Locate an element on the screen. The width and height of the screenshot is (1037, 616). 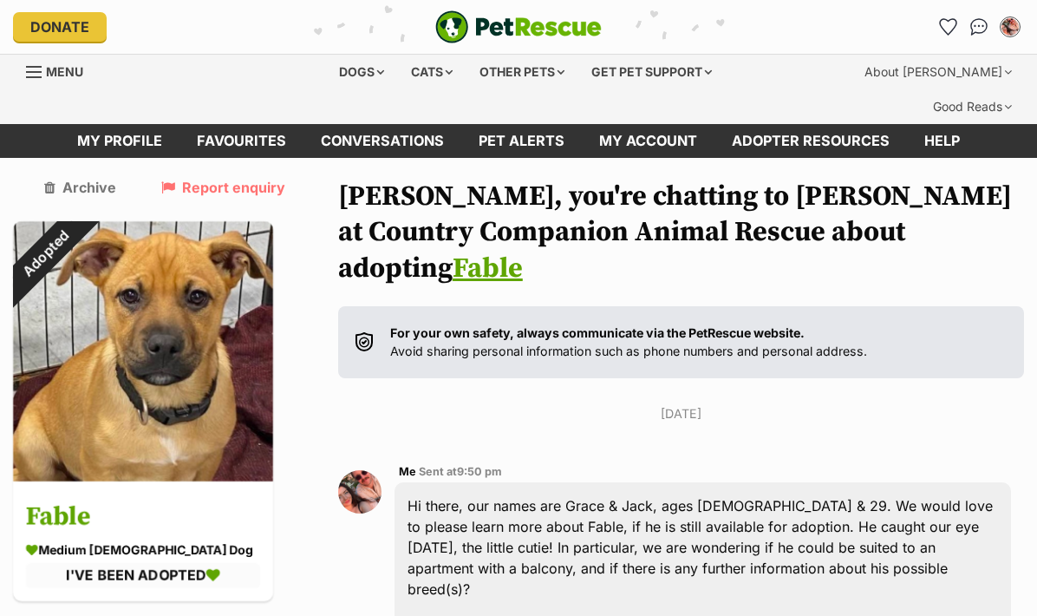
span: Me is located at coordinates (408, 471).